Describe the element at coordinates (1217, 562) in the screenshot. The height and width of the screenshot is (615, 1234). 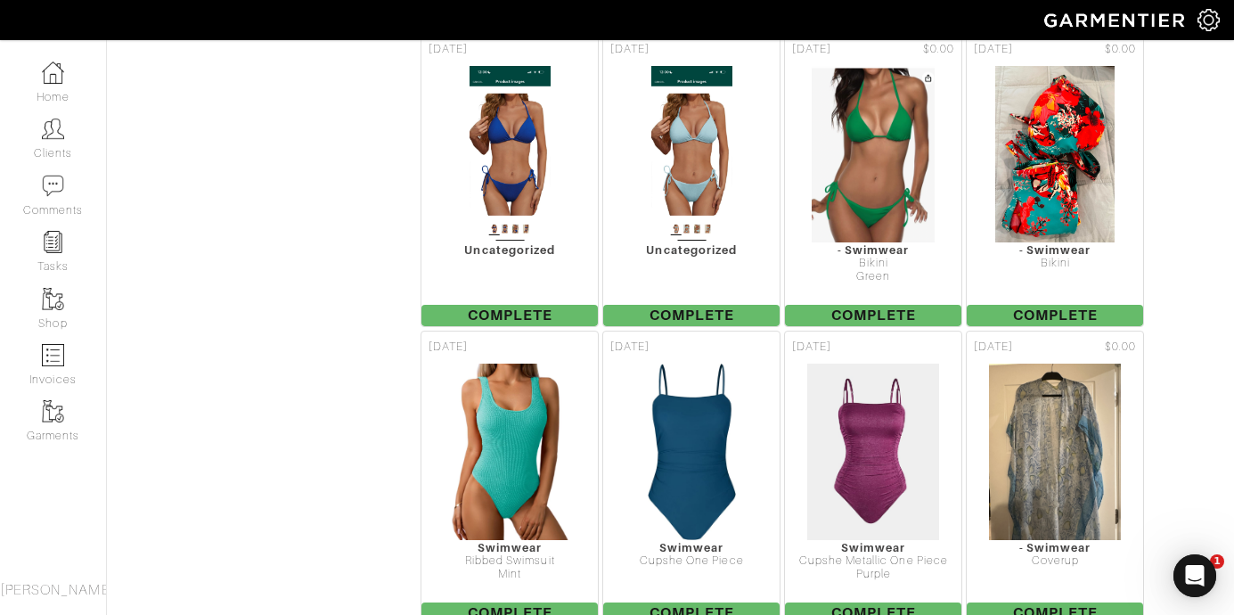
I see `span: 1` at that location.